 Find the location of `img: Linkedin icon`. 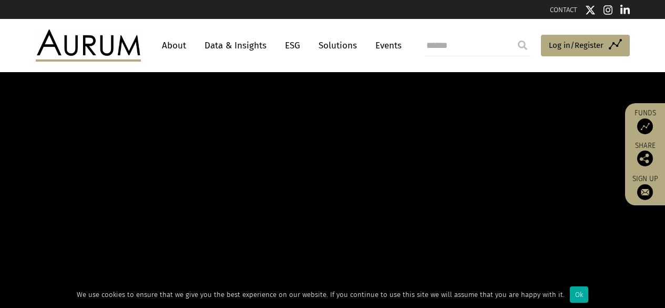

img: Linkedin icon is located at coordinates (625, 10).